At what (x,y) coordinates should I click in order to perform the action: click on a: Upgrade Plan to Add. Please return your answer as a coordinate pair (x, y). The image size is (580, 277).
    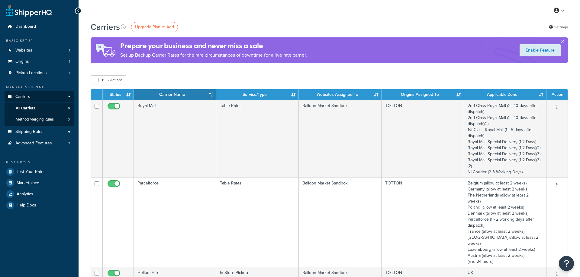
    Looking at the image, I should click on (154, 27).